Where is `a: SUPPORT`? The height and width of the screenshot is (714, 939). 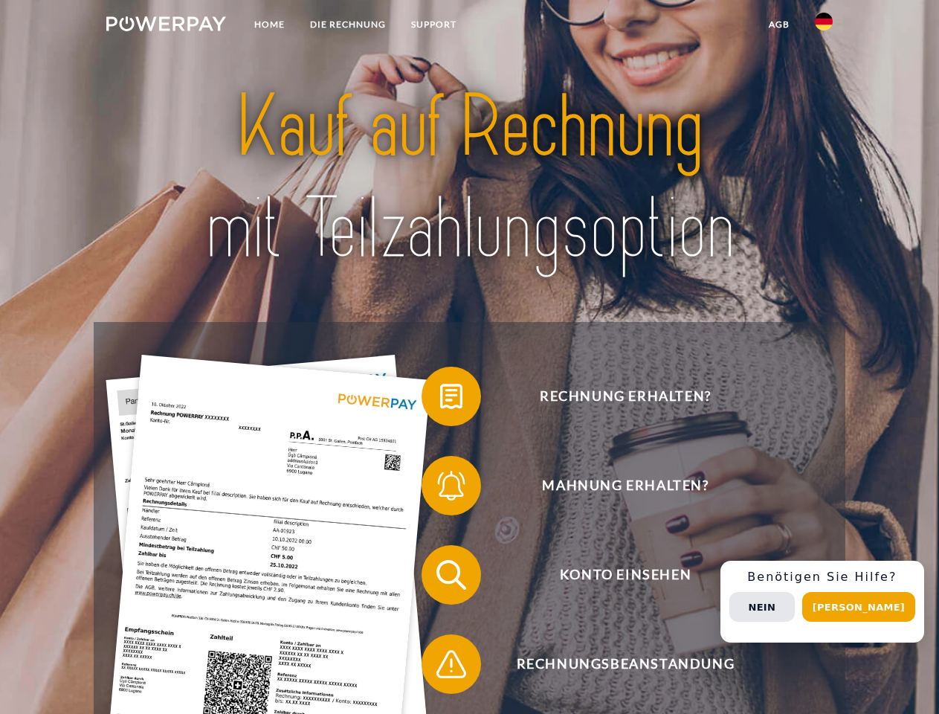
a: SUPPORT is located at coordinates (434, 25).